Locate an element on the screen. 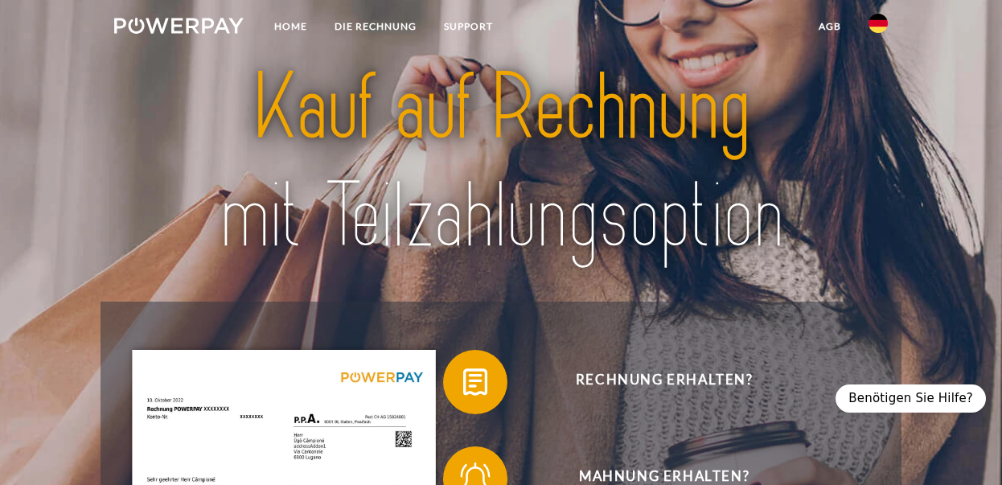 The image size is (1002, 485). img: de is located at coordinates (878, 23).